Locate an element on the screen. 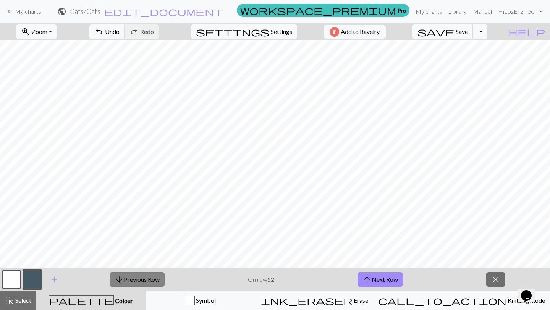 The image size is (550, 310). span: edit_document is located at coordinates (164, 11).